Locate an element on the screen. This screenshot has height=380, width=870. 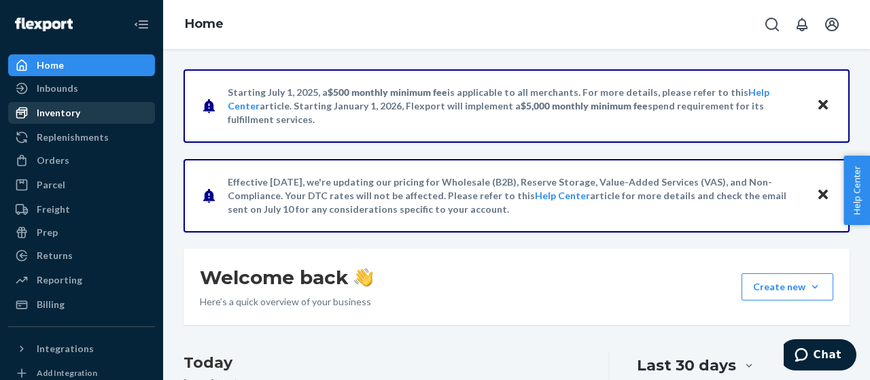
a: Help Center is located at coordinates (562, 195).